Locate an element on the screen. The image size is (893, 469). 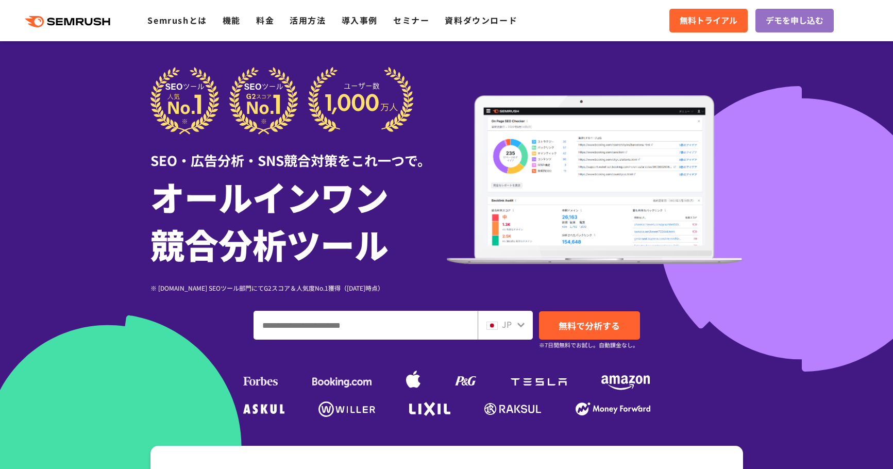
h1: オールインワン 競合分析ツール is located at coordinates (298, 220).